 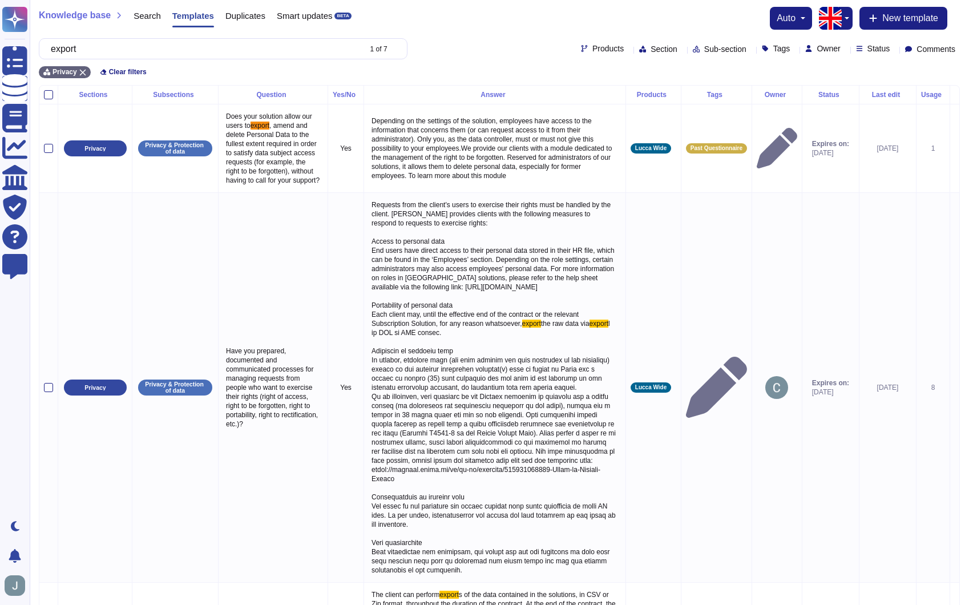 What do you see at coordinates (716, 95) in the screenshot?
I see `div: Tags` at bounding box center [716, 95].